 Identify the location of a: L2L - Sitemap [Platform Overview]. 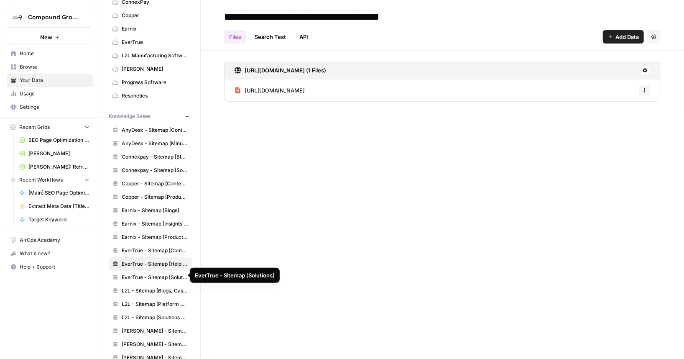
(150, 304).